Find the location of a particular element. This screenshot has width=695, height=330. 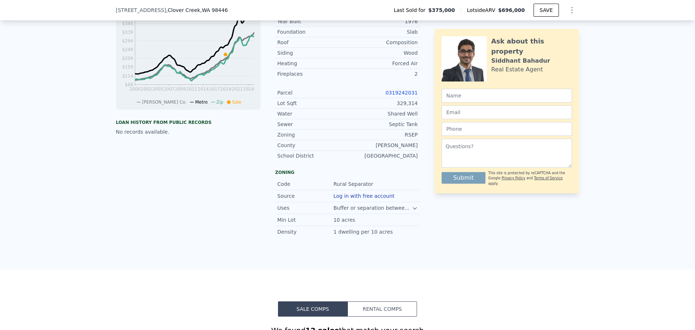

span: $375,000 is located at coordinates (442, 10).